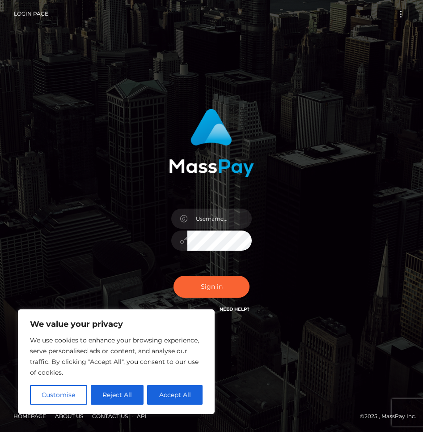 The height and width of the screenshot is (432, 423). What do you see at coordinates (212, 416) in the screenshot?
I see `div: © 2025 , MassPay Inc.` at bounding box center [212, 416].